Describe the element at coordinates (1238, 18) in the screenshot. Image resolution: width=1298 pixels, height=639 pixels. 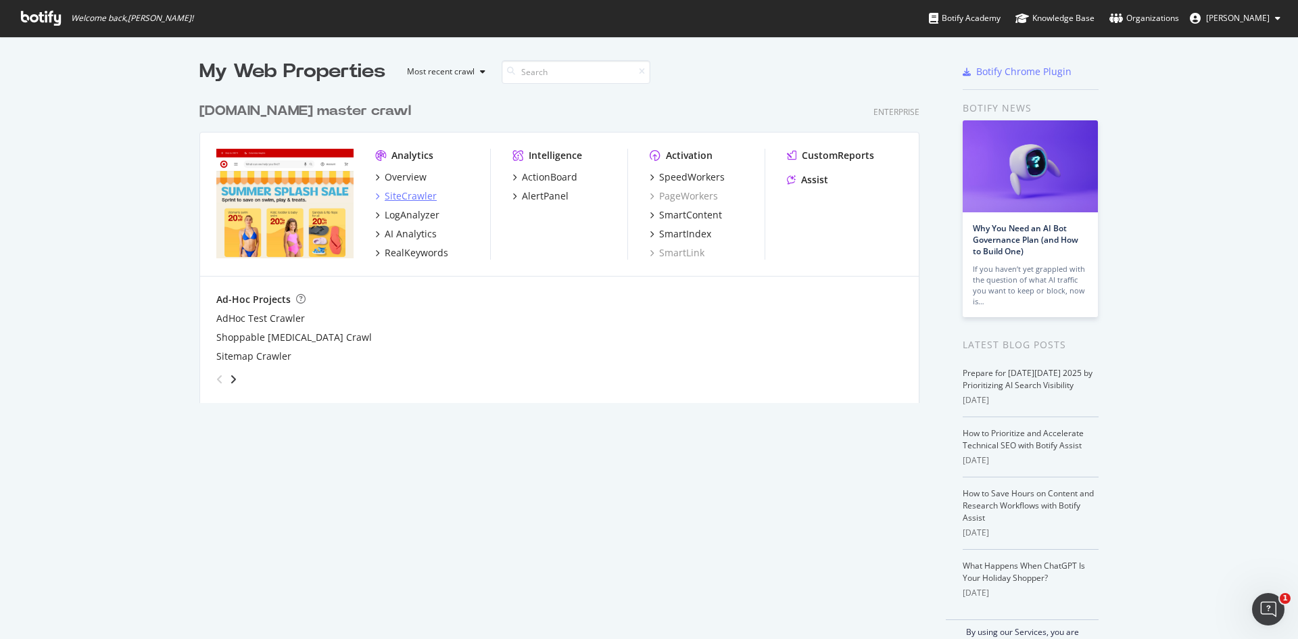
I see `span: Susan Heley` at that location.